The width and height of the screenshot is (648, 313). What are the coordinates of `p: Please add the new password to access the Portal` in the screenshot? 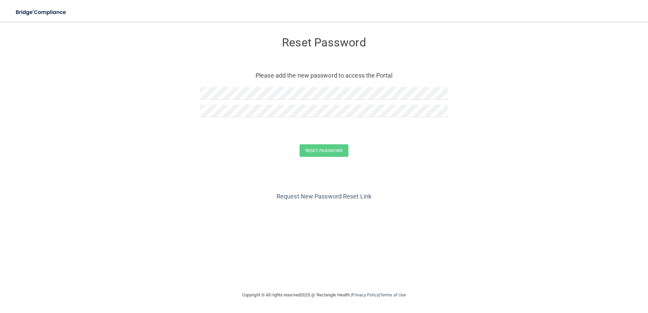 It's located at (324, 75).